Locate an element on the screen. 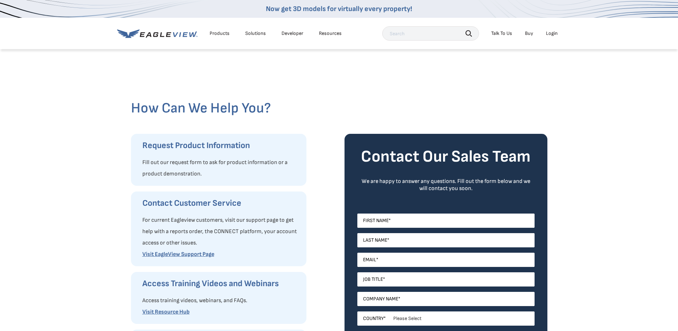 The height and width of the screenshot is (331, 678). div: Products is located at coordinates (220, 33).